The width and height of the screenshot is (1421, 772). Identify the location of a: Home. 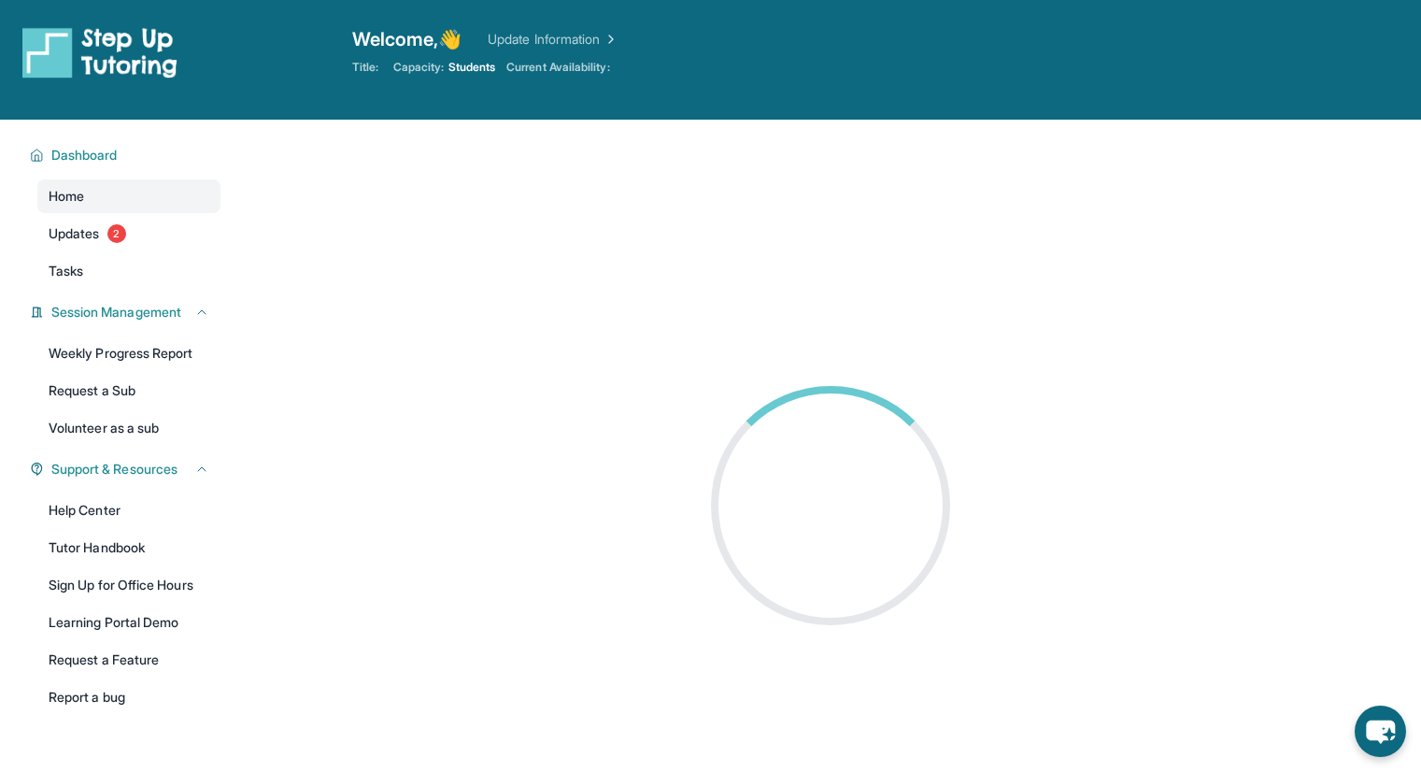
(129, 196).